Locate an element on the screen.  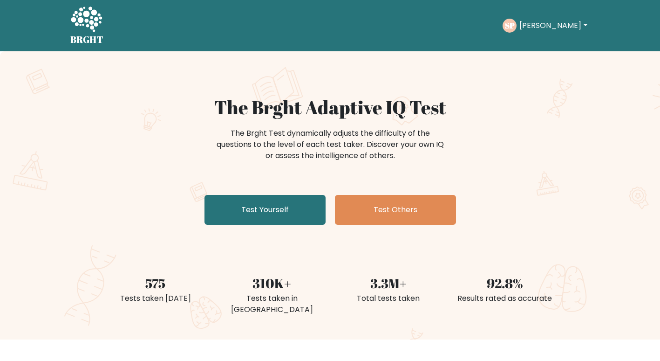
h5: BRGHT is located at coordinates (87, 40).